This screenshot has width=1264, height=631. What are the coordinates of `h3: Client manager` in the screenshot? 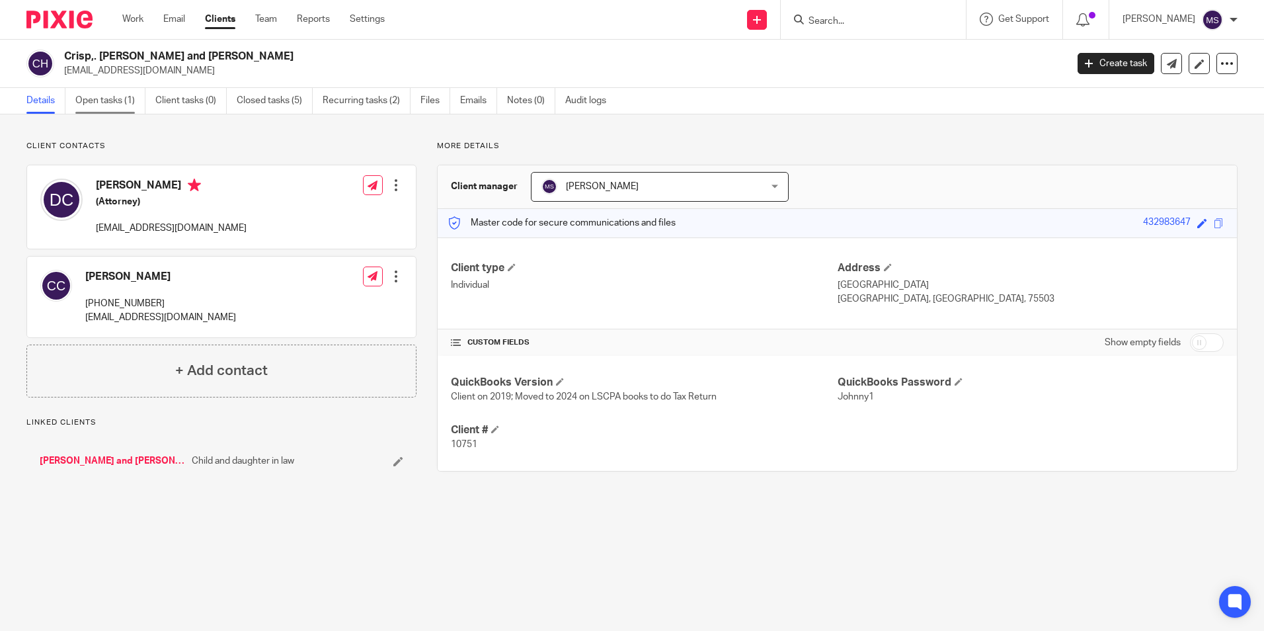 It's located at (484, 186).